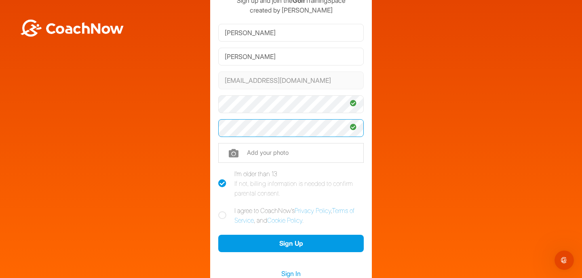  I want to click on input: Email, so click(291, 80).